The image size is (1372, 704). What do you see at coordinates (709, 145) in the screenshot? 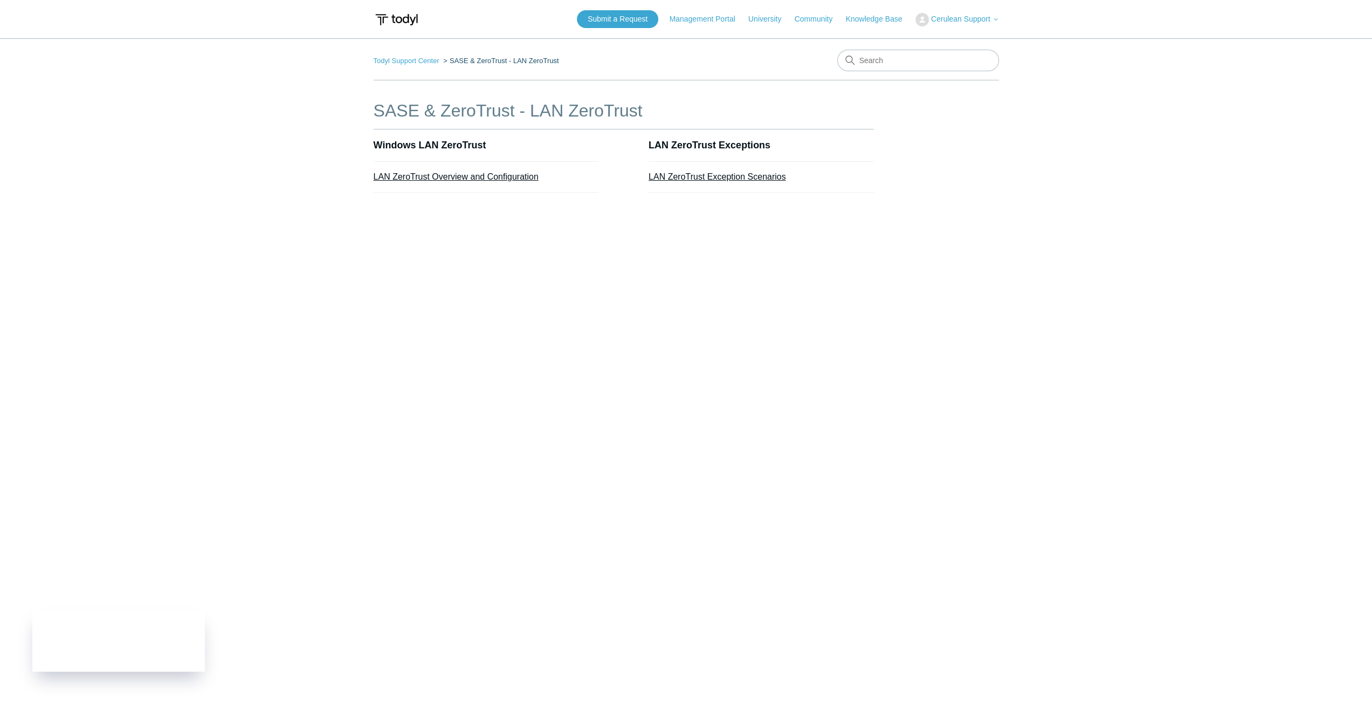
I see `a: LAN ZeroTrust Exceptions` at bounding box center [709, 145].